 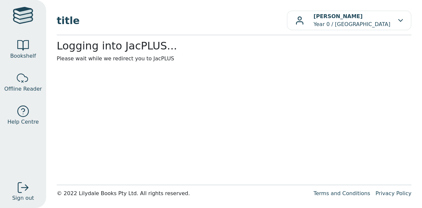 What do you see at coordinates (172, 20) in the screenshot?
I see `span: title` at bounding box center [172, 20].